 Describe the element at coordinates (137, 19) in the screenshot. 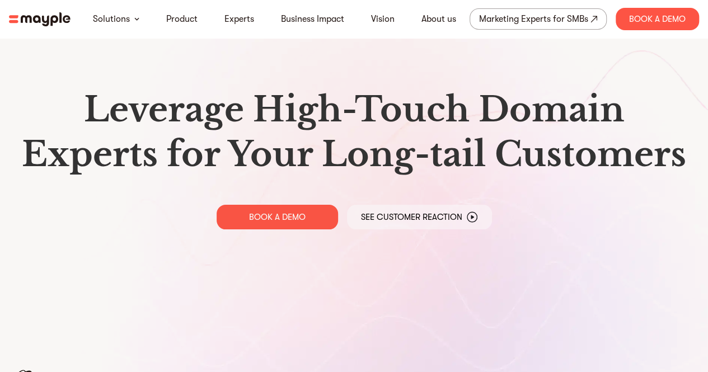

I see `img: arrow-down` at that location.